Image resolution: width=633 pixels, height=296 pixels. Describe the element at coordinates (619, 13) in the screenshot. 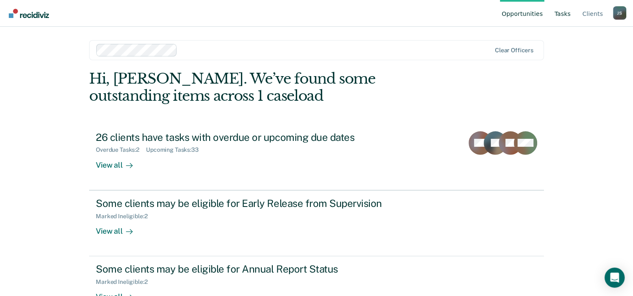

I see `button: Profile dropdown button` at that location.